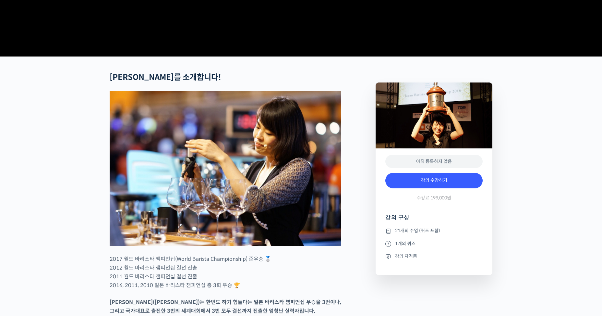 The width and height of the screenshot is (602, 316). I want to click on li: 강의 자격증, so click(434, 256).